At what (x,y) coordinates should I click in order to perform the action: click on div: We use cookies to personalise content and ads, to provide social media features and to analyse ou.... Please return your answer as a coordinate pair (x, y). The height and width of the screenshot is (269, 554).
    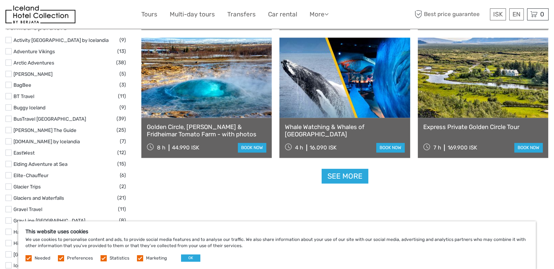
    Looking at the image, I should click on (277, 245).